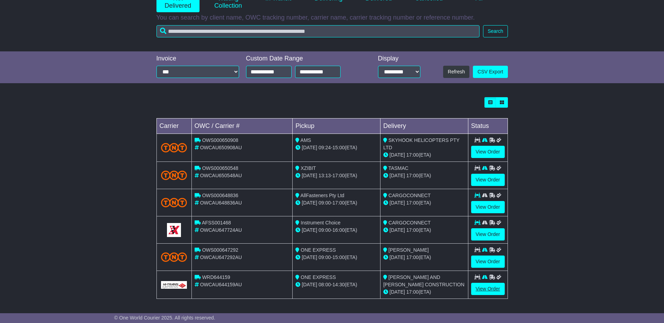 The width and height of the screenshot is (664, 323). I want to click on span: AFSS001468, so click(216, 223).